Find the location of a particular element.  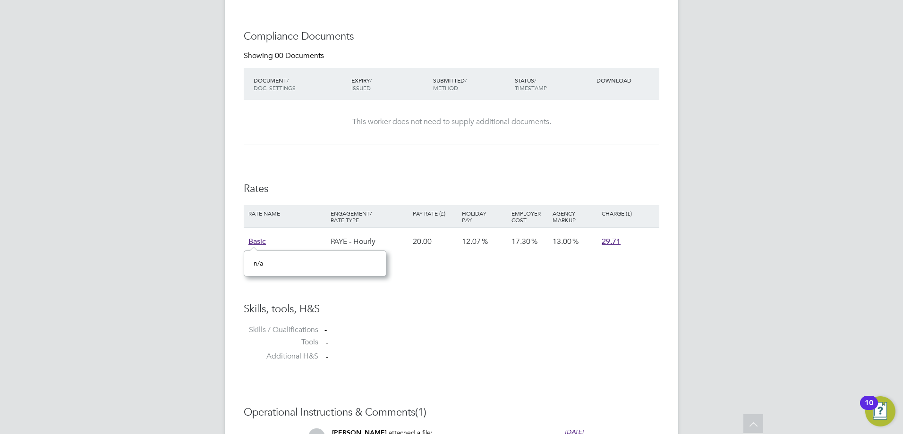

div: Rate Name is located at coordinates (287, 213).